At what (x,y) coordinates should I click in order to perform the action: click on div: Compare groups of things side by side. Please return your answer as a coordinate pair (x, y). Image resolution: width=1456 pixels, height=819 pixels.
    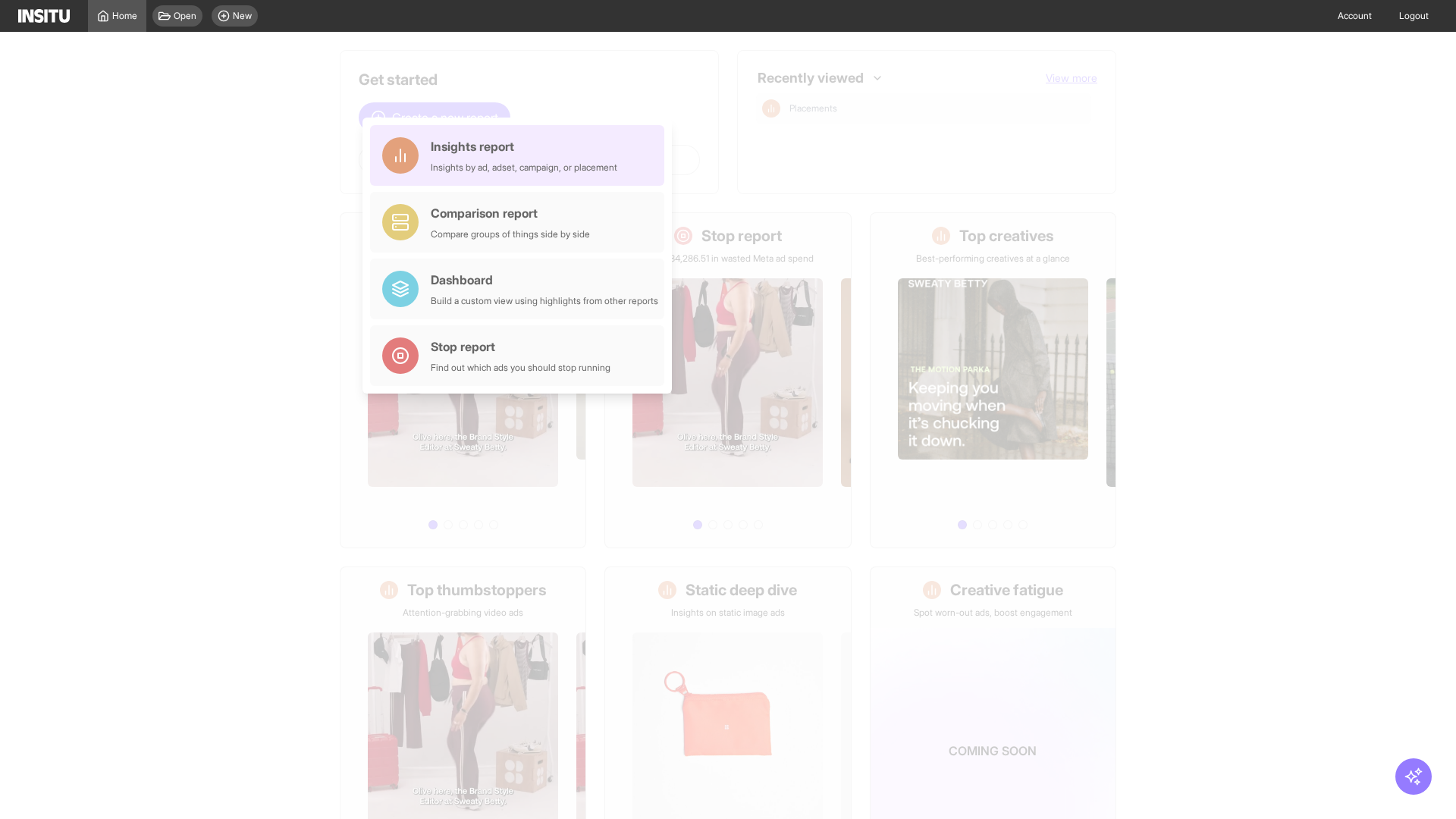
    Looking at the image, I should click on (511, 234).